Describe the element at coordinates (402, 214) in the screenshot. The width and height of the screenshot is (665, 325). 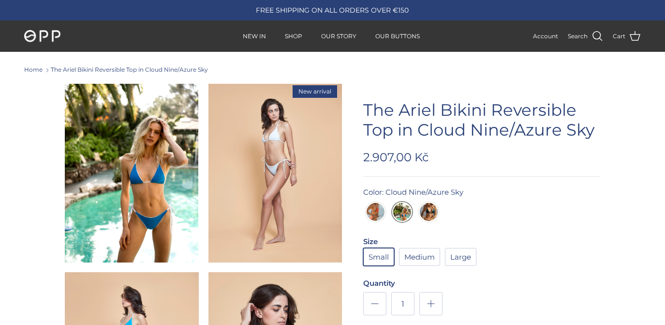
I see `img: Cloud Nine/Azure Sky` at that location.